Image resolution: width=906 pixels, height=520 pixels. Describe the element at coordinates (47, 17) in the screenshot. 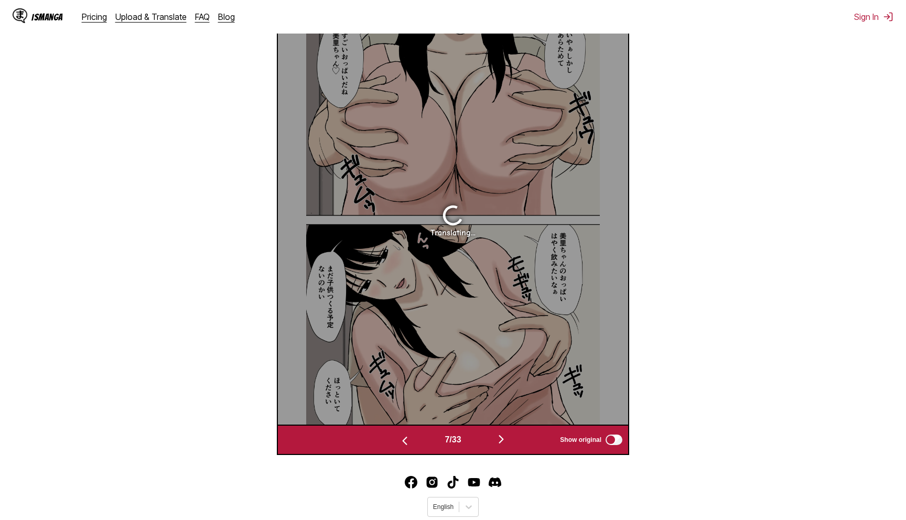

I see `a: IsManga LogoIsManga` at that location.